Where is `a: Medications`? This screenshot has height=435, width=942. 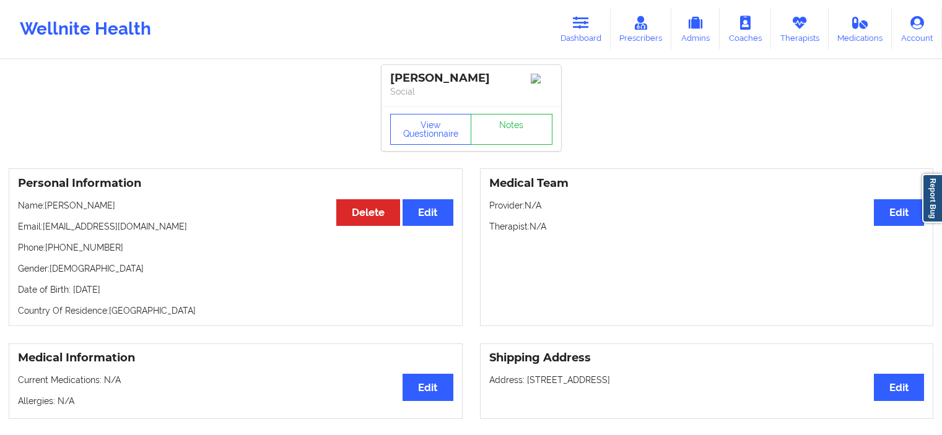 a: Medications is located at coordinates (860, 29).